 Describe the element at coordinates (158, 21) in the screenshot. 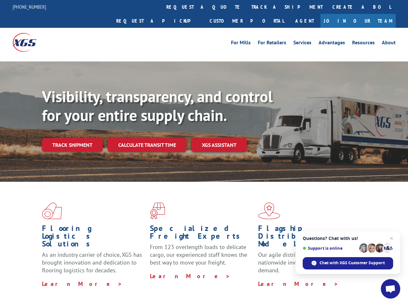

I see `a: Request a pickup` at that location.